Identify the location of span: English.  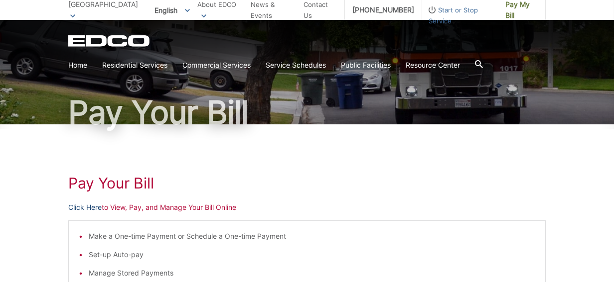
(172, 10).